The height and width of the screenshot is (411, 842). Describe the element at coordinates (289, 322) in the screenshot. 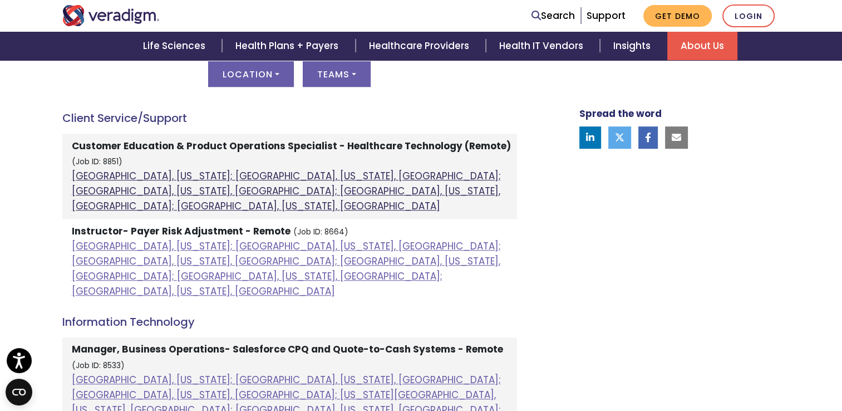

I see `h4: Information Technology` at that location.